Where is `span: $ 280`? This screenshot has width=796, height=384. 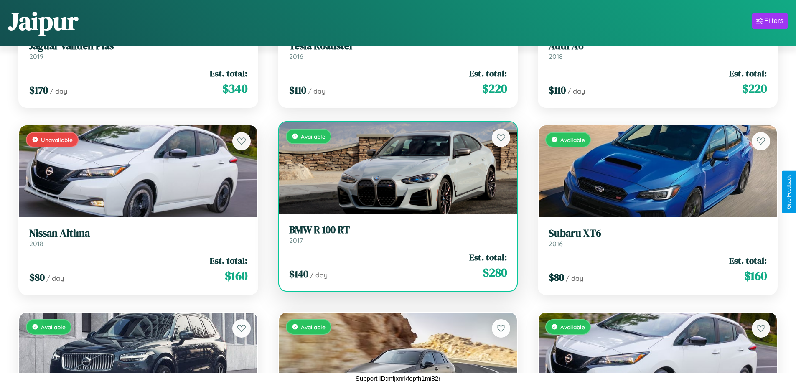 span: $ 280 is located at coordinates (495, 273).